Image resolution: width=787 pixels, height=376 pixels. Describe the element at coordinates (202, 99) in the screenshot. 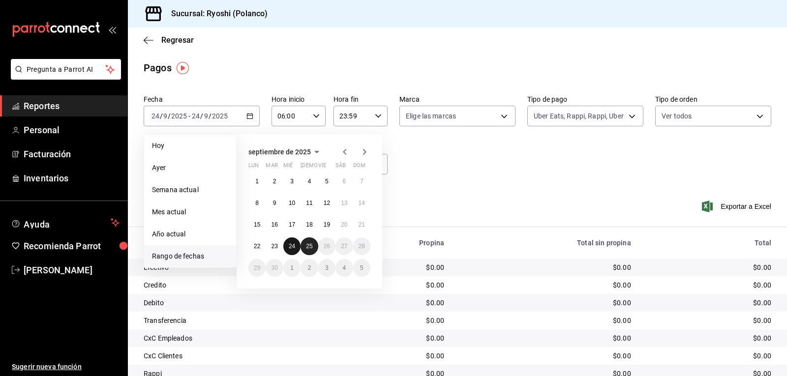

I see `label: Fecha` at that location.